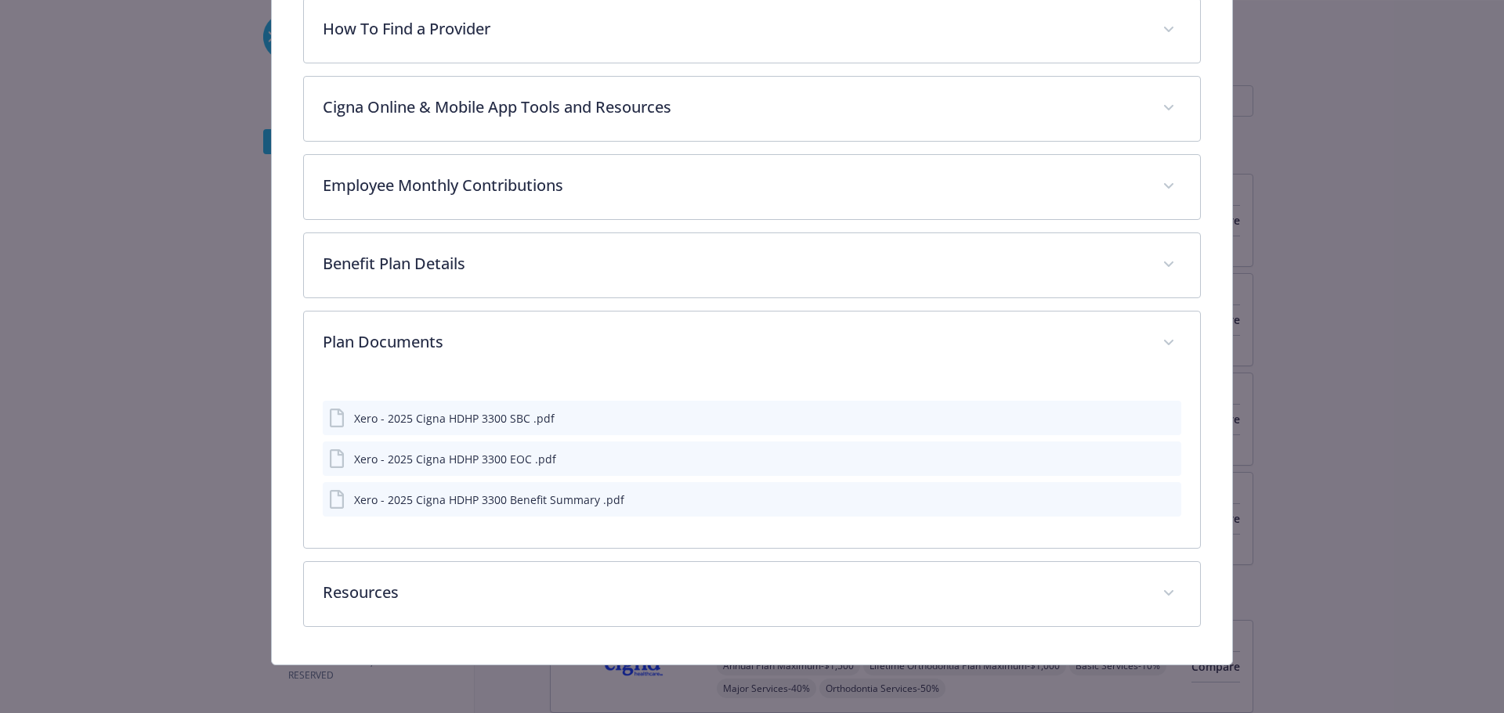 Image resolution: width=1504 pixels, height=713 pixels. Describe the element at coordinates (733, 186) in the screenshot. I see `p: Employee Monthly Contributions` at that location.